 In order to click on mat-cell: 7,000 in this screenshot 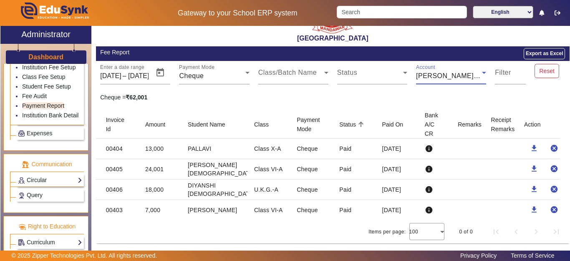, I will do `click(160, 210)`.